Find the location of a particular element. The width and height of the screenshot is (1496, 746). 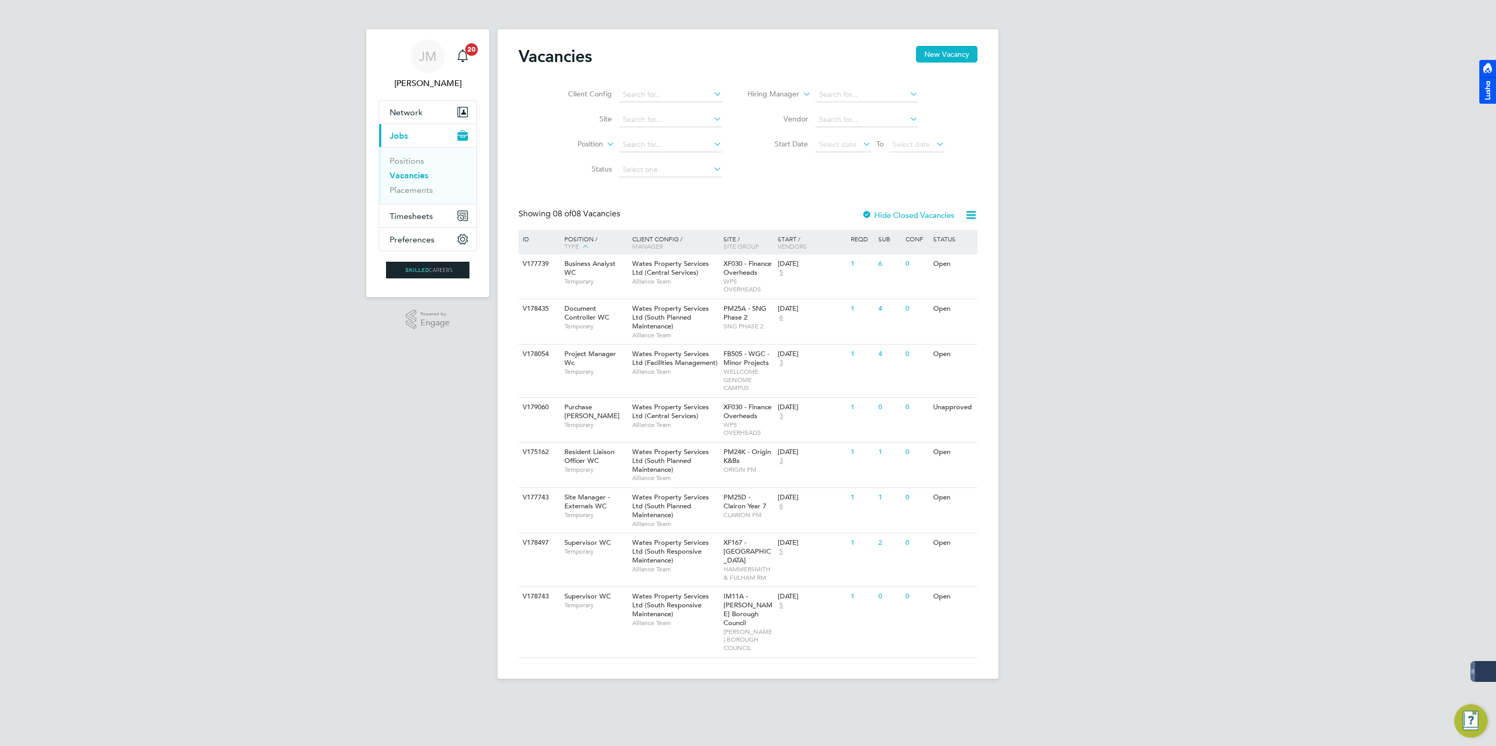

span: Project Manager Wc is located at coordinates (590, 358).